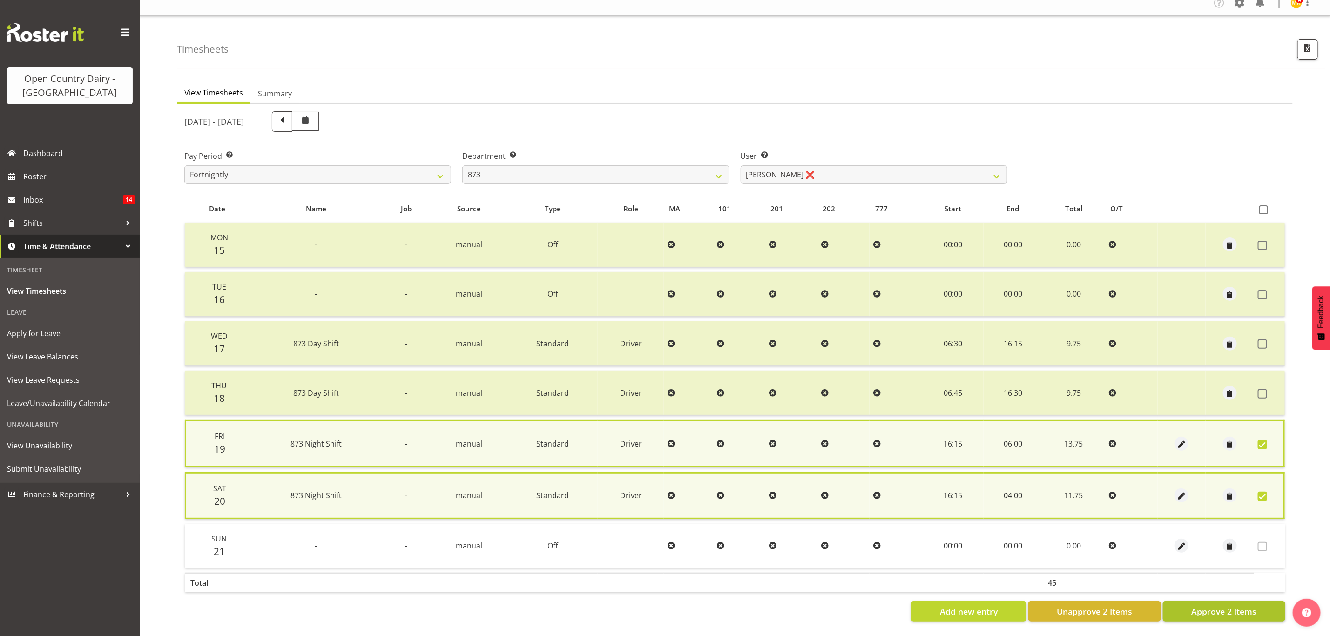 Image resolution: width=1330 pixels, height=636 pixels. What do you see at coordinates (1321, 318) in the screenshot?
I see `button: Feedback - Show survey` at bounding box center [1321, 318].